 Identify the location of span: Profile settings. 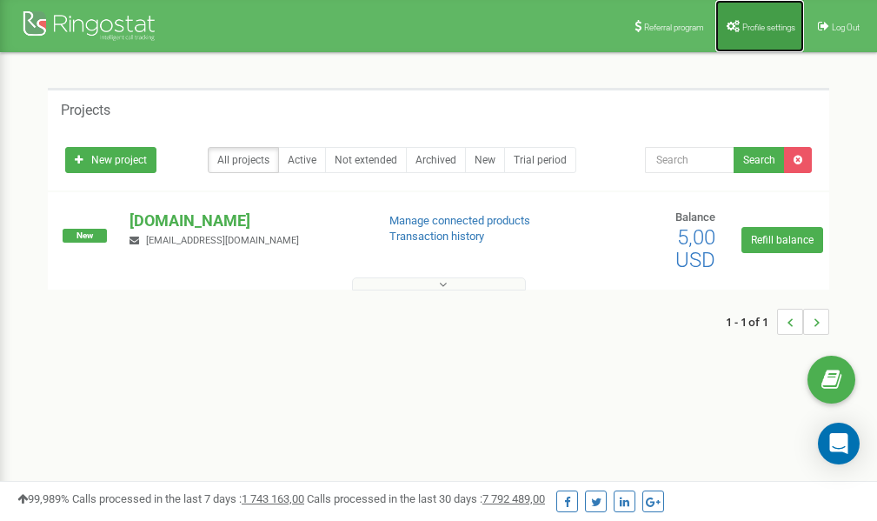
(768, 27).